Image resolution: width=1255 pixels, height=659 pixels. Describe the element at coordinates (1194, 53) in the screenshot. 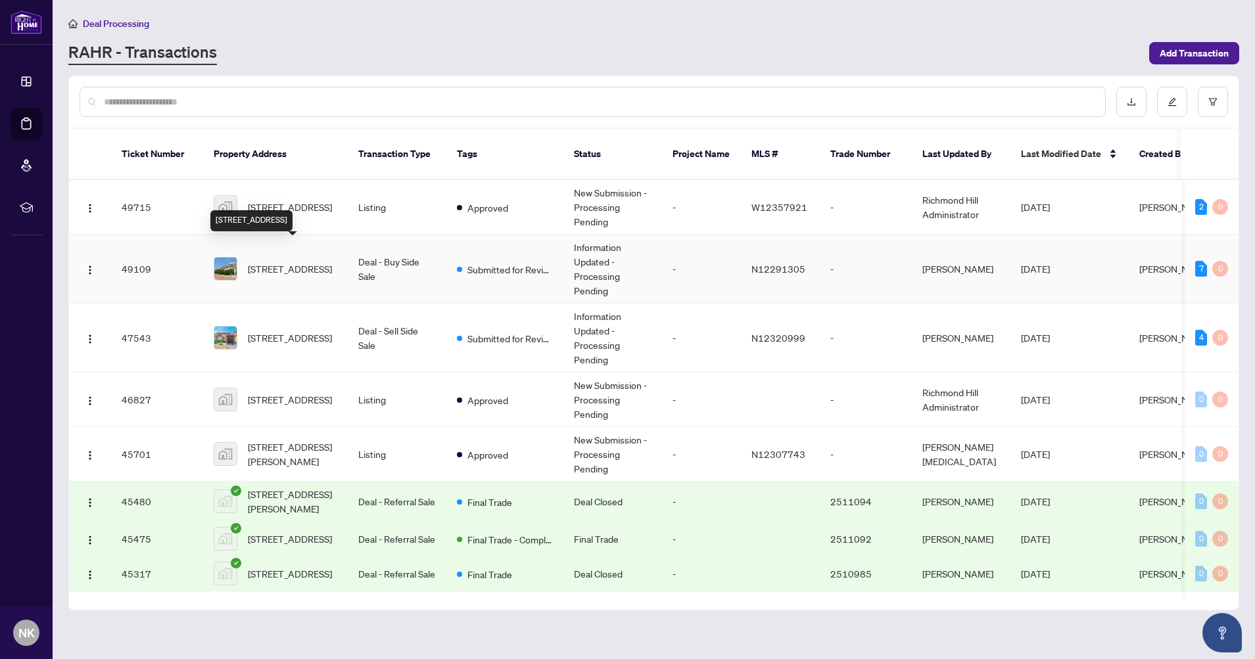

I see `span: Add Transaction` at that location.